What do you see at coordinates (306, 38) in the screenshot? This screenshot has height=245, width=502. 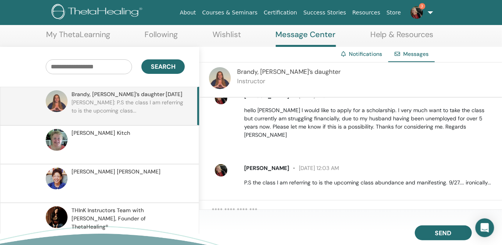 I see `a: Message Center` at bounding box center [306, 38].